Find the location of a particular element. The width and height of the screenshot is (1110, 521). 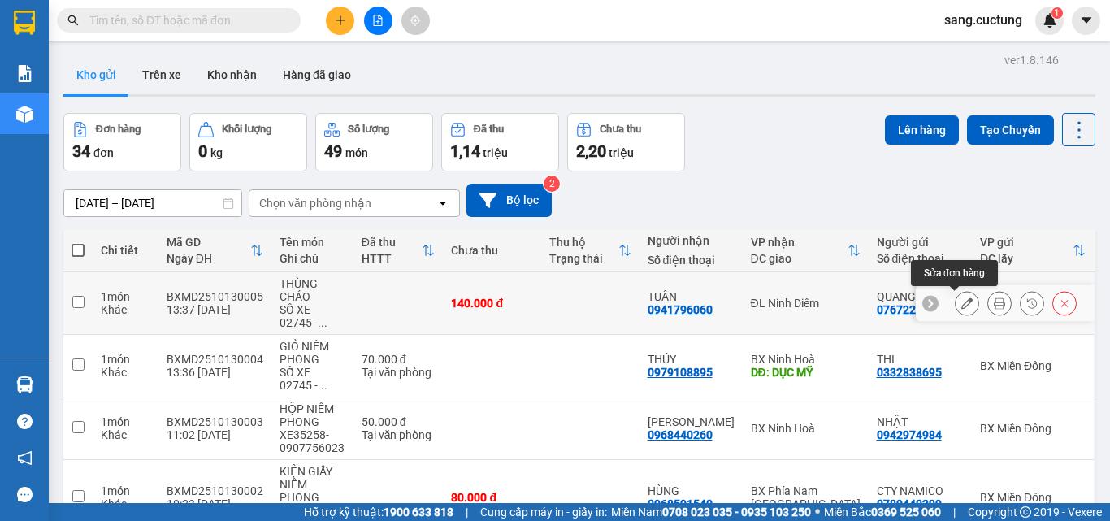

div: 140.000 đ is located at coordinates (491, 303).